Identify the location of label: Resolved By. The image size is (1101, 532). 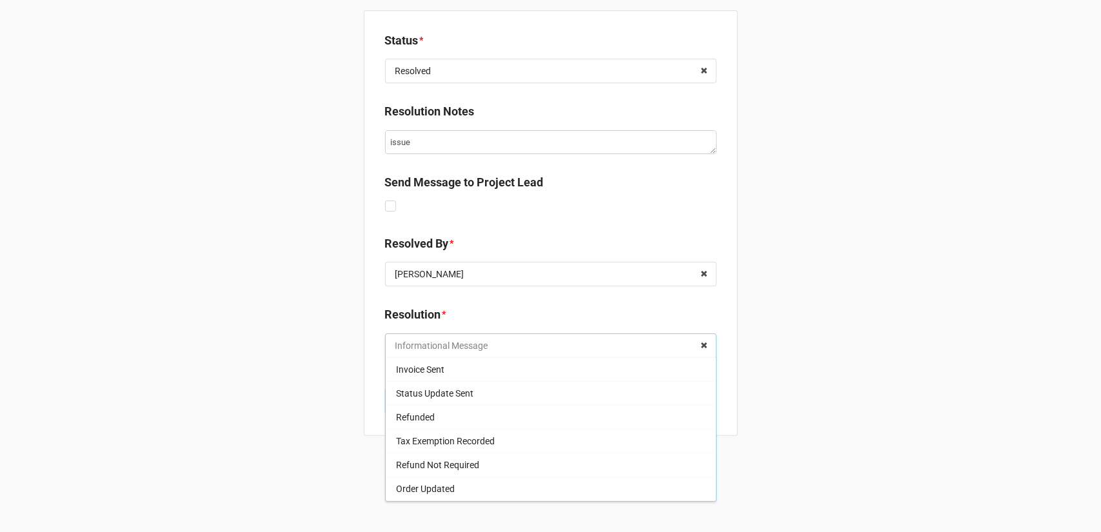
(417, 244).